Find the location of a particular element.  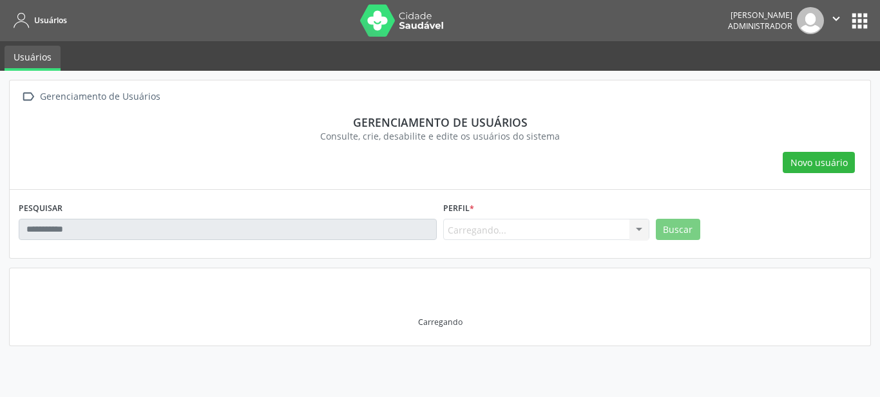

div: Gerenciamento de usuários is located at coordinates (440, 122).